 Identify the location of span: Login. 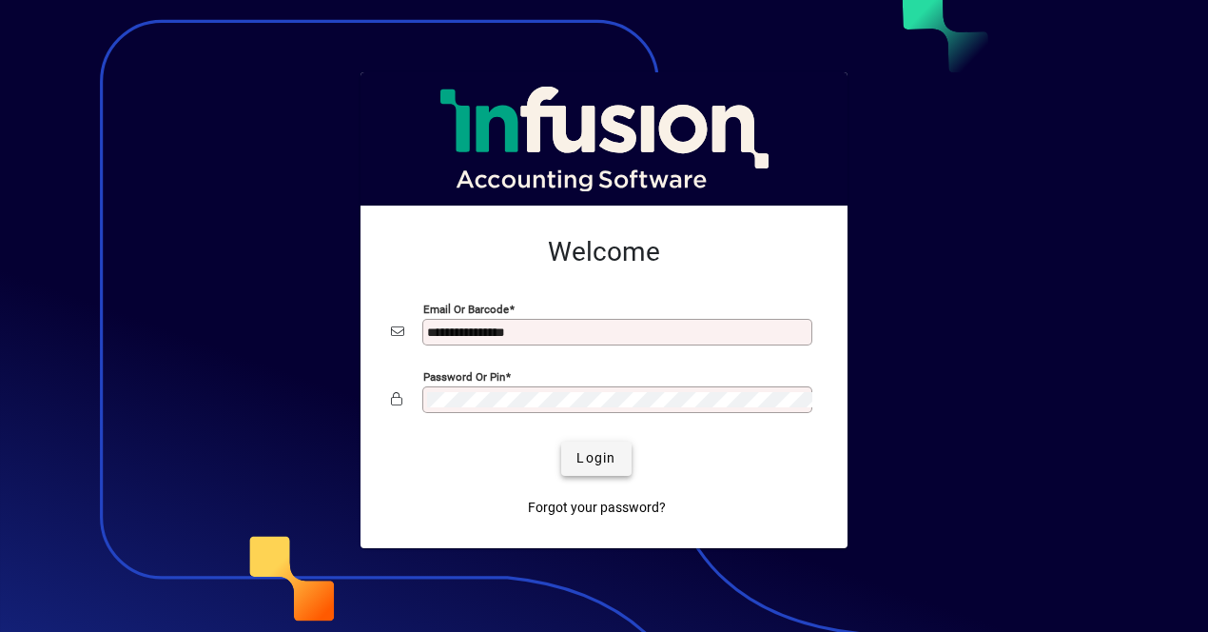
(596, 458).